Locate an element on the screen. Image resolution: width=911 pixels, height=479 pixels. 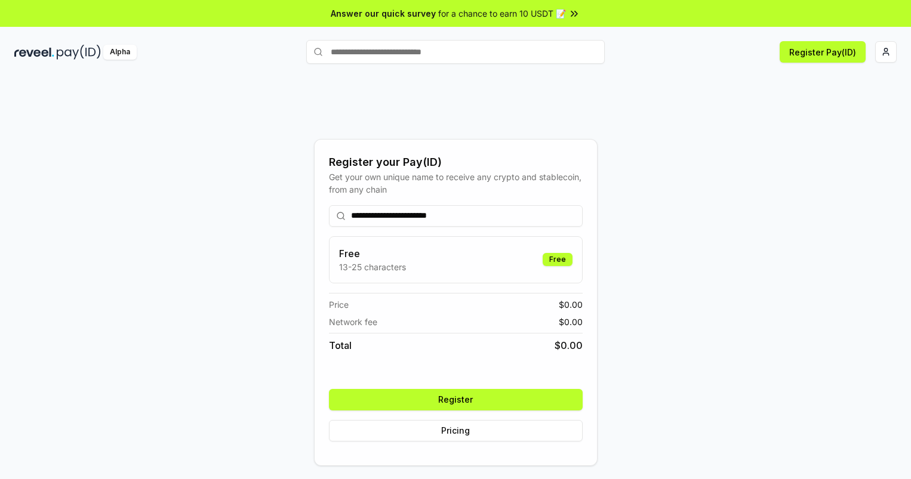
span: Network fee is located at coordinates (353, 322).